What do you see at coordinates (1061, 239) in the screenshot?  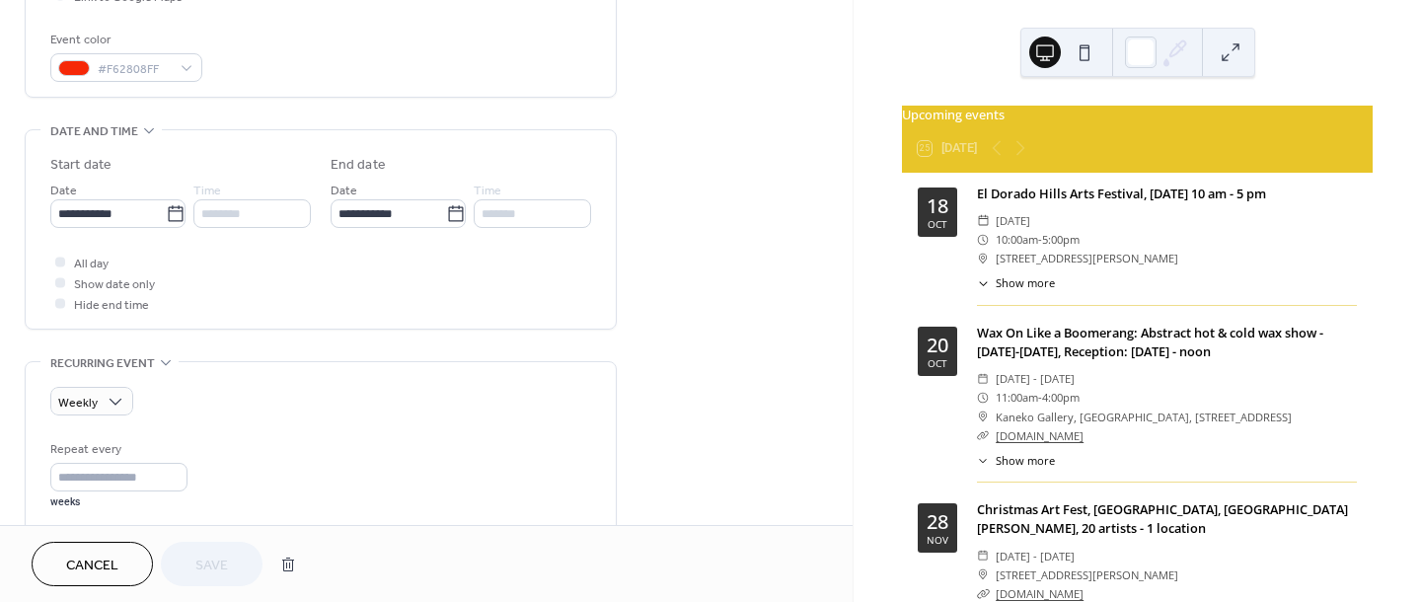 I see `span: 5:00pm` at bounding box center [1061, 239].